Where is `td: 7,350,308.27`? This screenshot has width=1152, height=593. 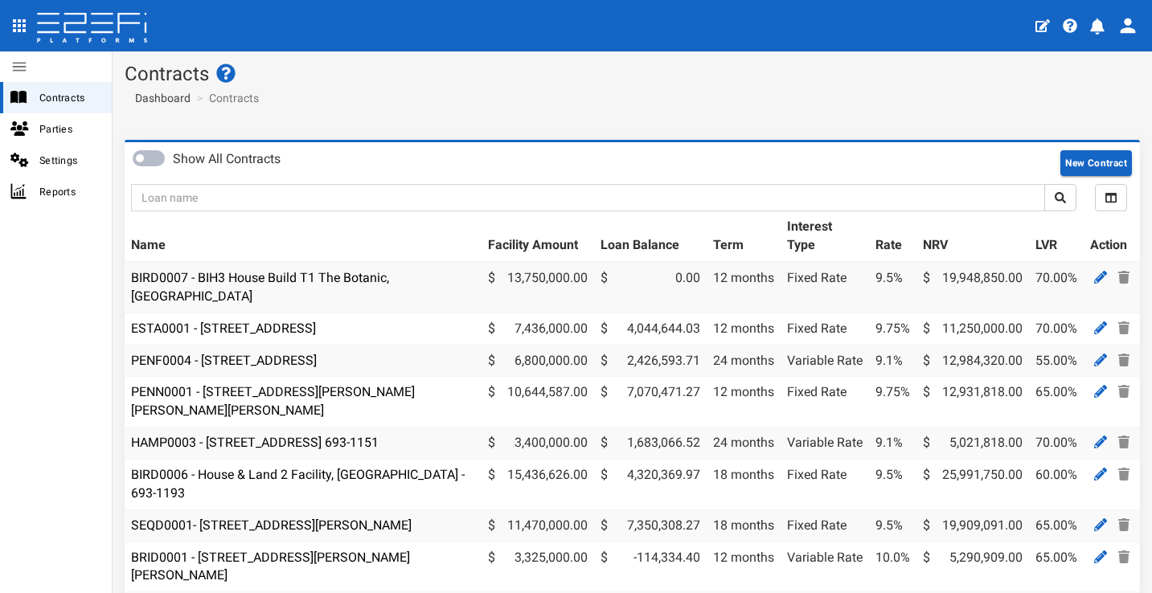
td: 7,350,308.27 is located at coordinates (650, 526).